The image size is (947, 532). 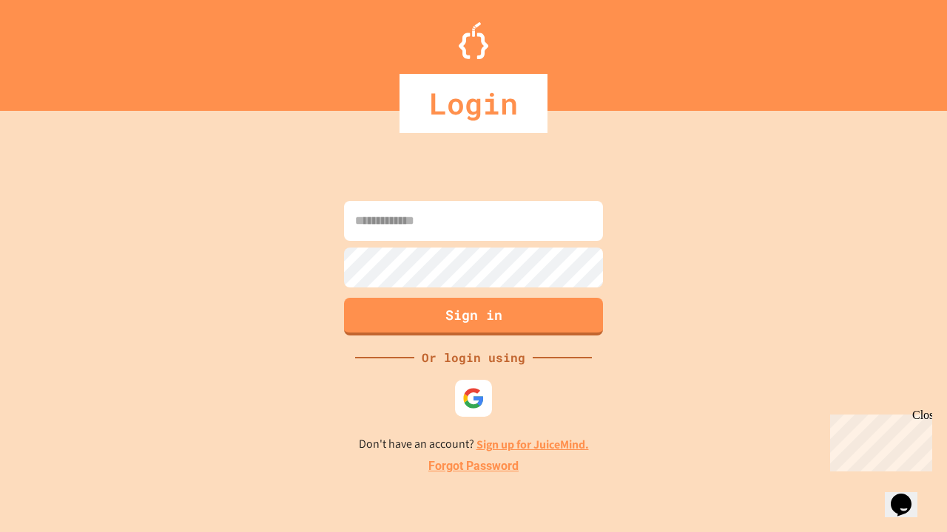 I want to click on a: Sign up for JuiceMind., so click(x=532, y=444).